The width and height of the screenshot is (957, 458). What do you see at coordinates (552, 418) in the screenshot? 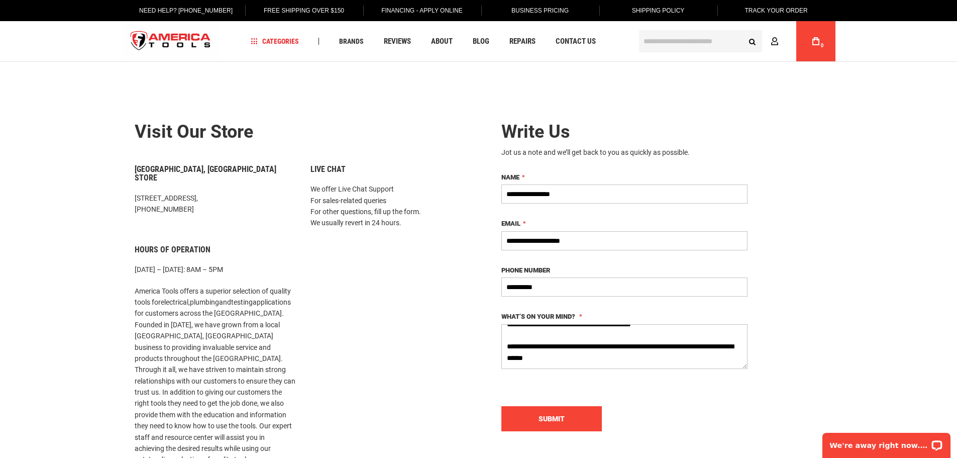
I see `button: Submit` at bounding box center [552, 418].